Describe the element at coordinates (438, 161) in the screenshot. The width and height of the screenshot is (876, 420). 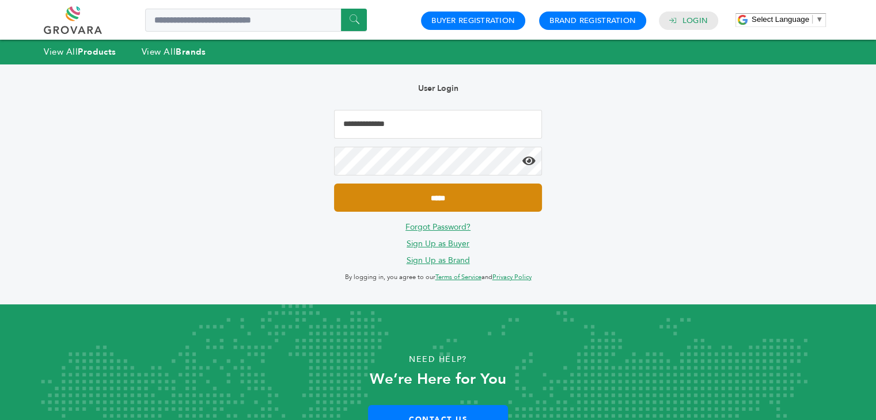
I see `input: Password` at that location.